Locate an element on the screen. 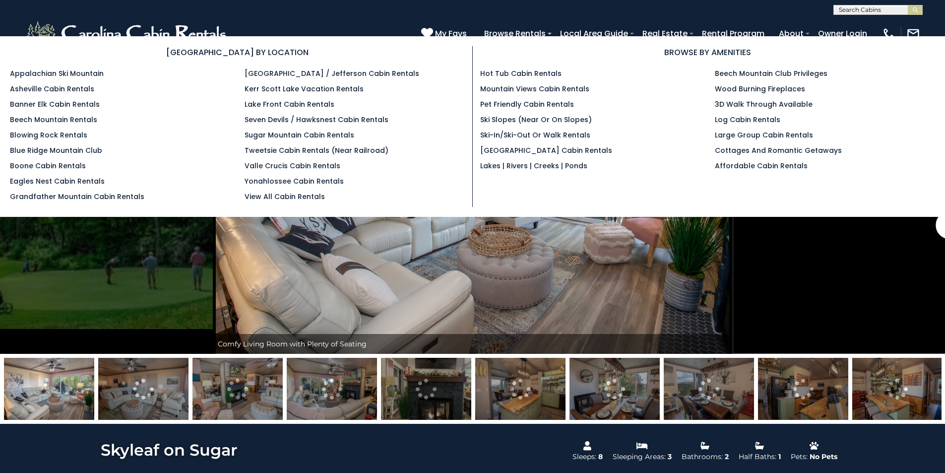 The height and width of the screenshot is (473, 945). a: 3D Walk Through Available is located at coordinates (763, 104).